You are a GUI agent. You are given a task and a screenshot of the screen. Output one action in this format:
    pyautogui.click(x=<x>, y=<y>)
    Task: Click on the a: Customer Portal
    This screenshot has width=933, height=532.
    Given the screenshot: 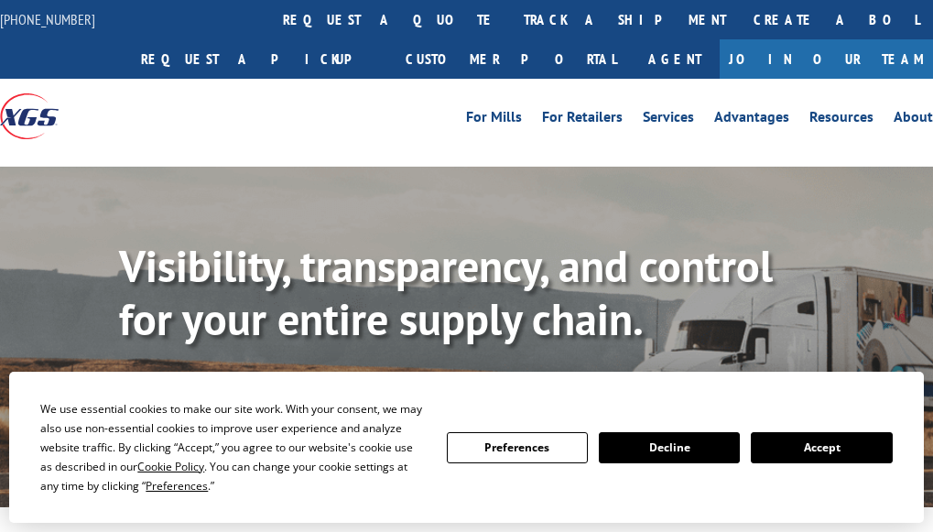 What is the action you would take?
    pyautogui.click(x=511, y=59)
    